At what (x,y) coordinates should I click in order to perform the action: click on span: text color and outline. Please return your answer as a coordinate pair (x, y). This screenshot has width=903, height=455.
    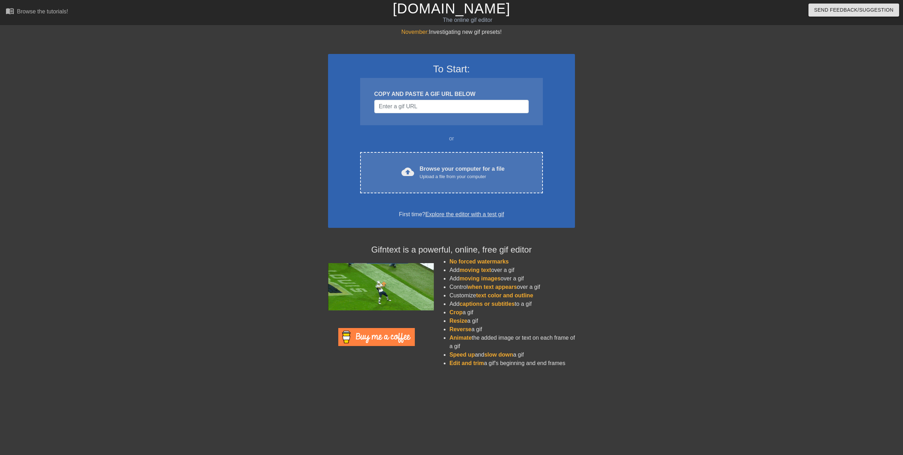
    Looking at the image, I should click on (505, 295).